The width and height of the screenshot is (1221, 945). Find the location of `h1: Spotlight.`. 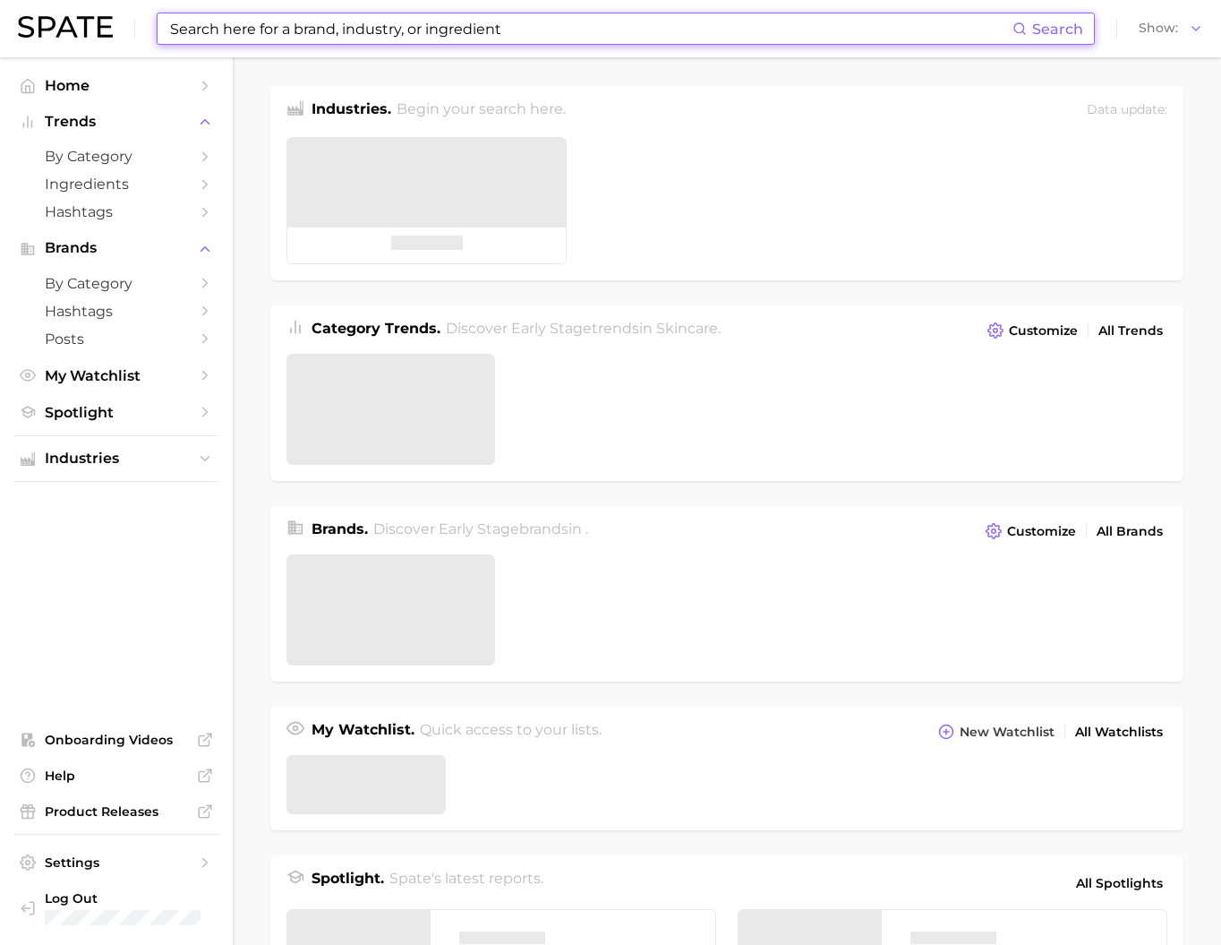

h1: Spotlight. is located at coordinates (347, 883).